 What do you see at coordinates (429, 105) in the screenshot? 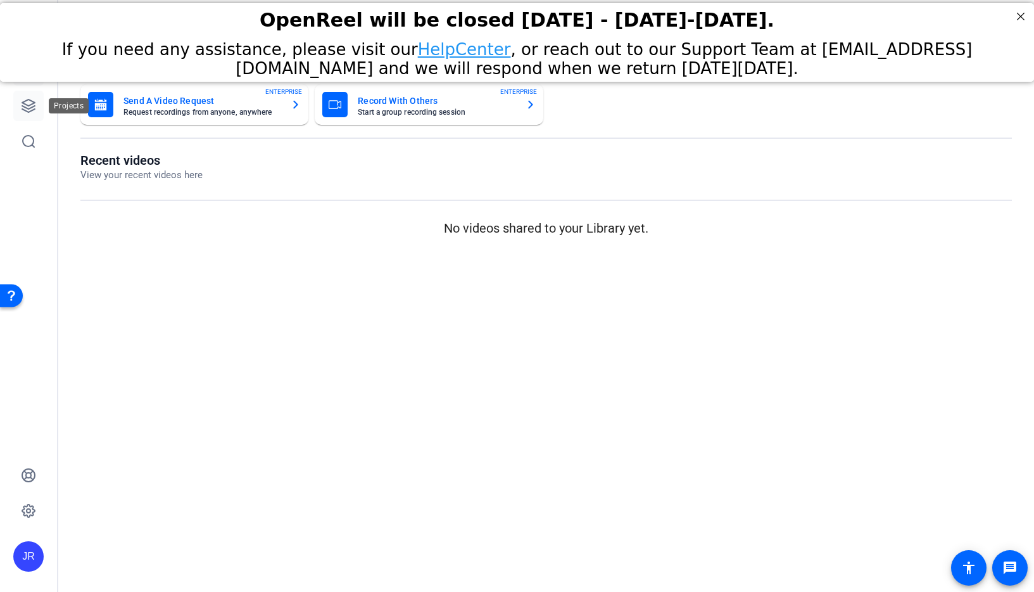
I see `button: Record With OthersStart a group recording sessionENTERPRISE` at bounding box center [429, 105].